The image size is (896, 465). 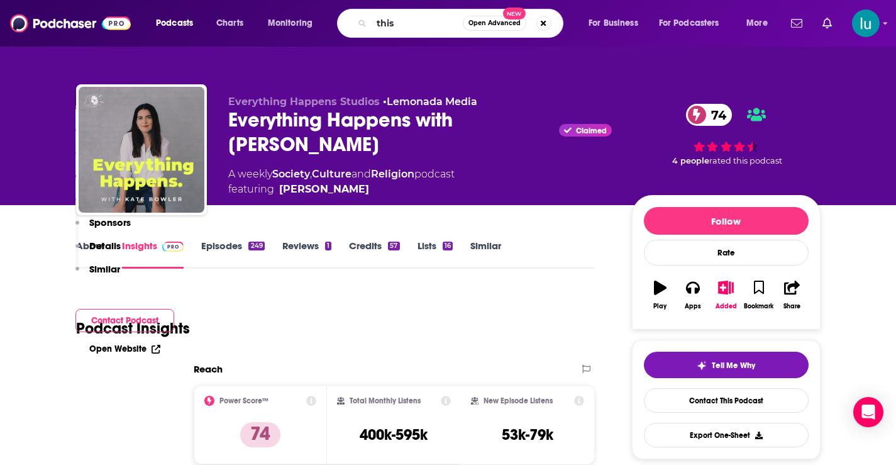 What do you see at coordinates (494, 23) in the screenshot?
I see `button: Open AdvancedNew` at bounding box center [494, 23].